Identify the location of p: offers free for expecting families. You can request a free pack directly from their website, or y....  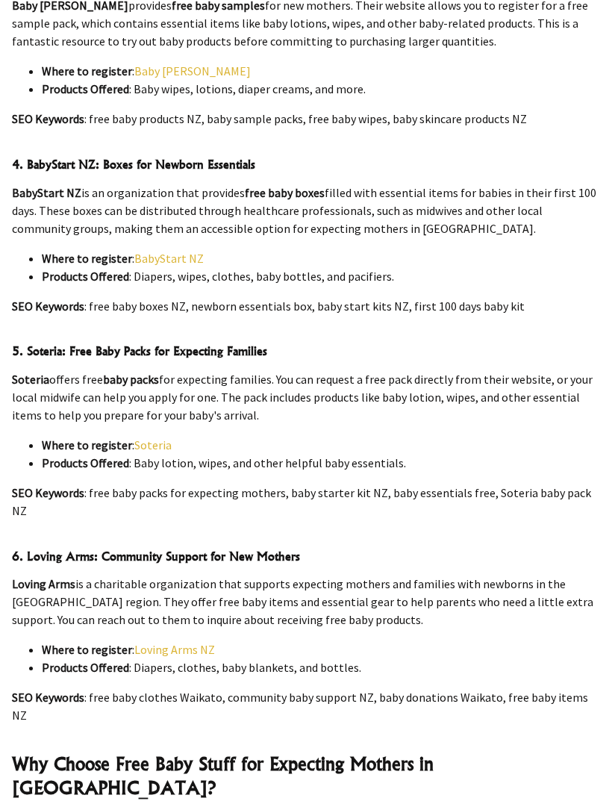
(306, 397).